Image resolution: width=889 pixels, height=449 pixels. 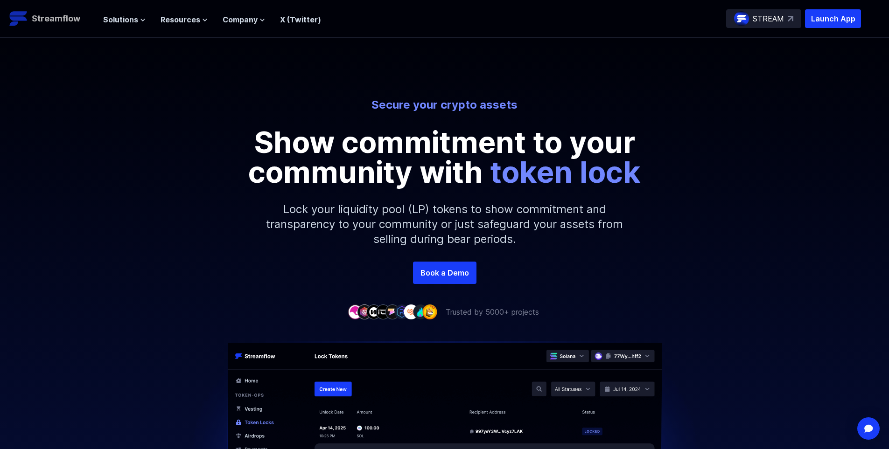 What do you see at coordinates (301, 20) in the screenshot?
I see `a: X (Twitter)` at bounding box center [301, 20].